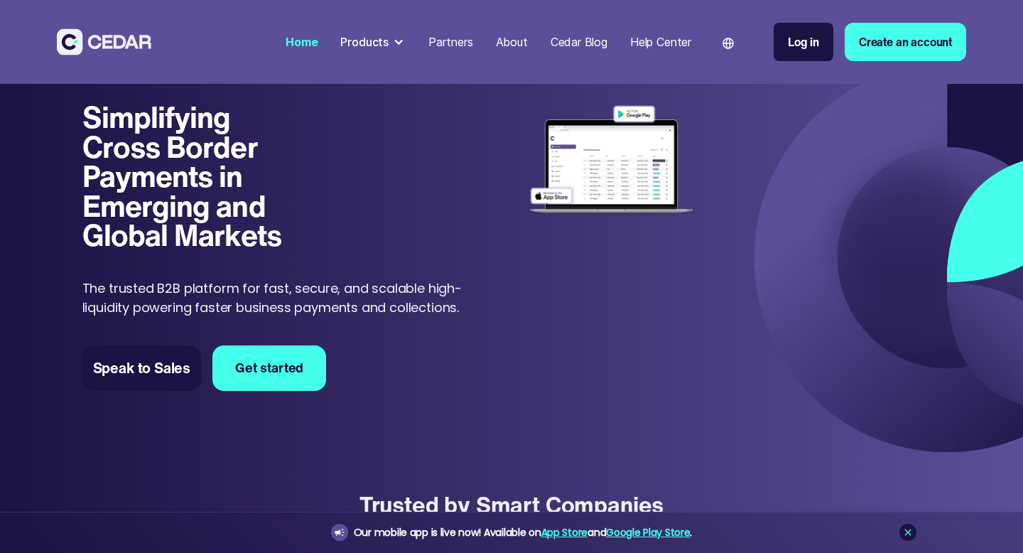 The height and width of the screenshot is (553, 1023). What do you see at coordinates (728, 43) in the screenshot?
I see `img: world icon` at bounding box center [728, 43].